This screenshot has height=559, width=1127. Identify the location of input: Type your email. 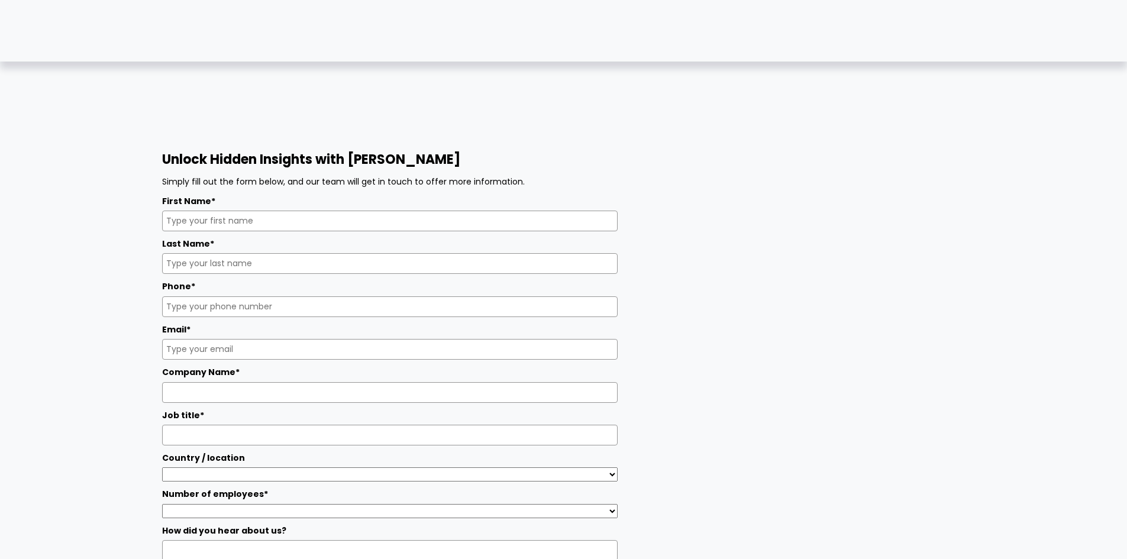
(390, 349).